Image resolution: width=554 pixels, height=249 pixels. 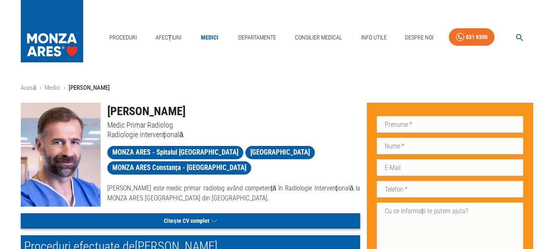 What do you see at coordinates (190, 221) in the screenshot?
I see `button: Citește CV complet` at bounding box center [190, 221].